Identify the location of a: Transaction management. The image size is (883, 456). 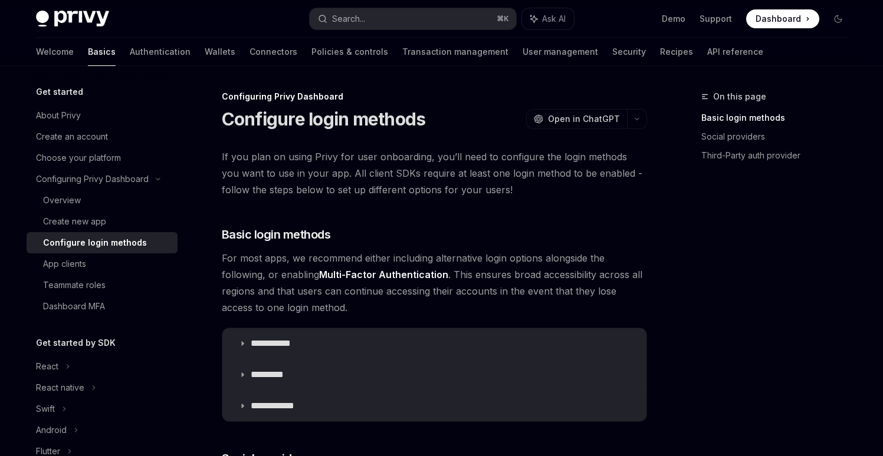
(455, 52).